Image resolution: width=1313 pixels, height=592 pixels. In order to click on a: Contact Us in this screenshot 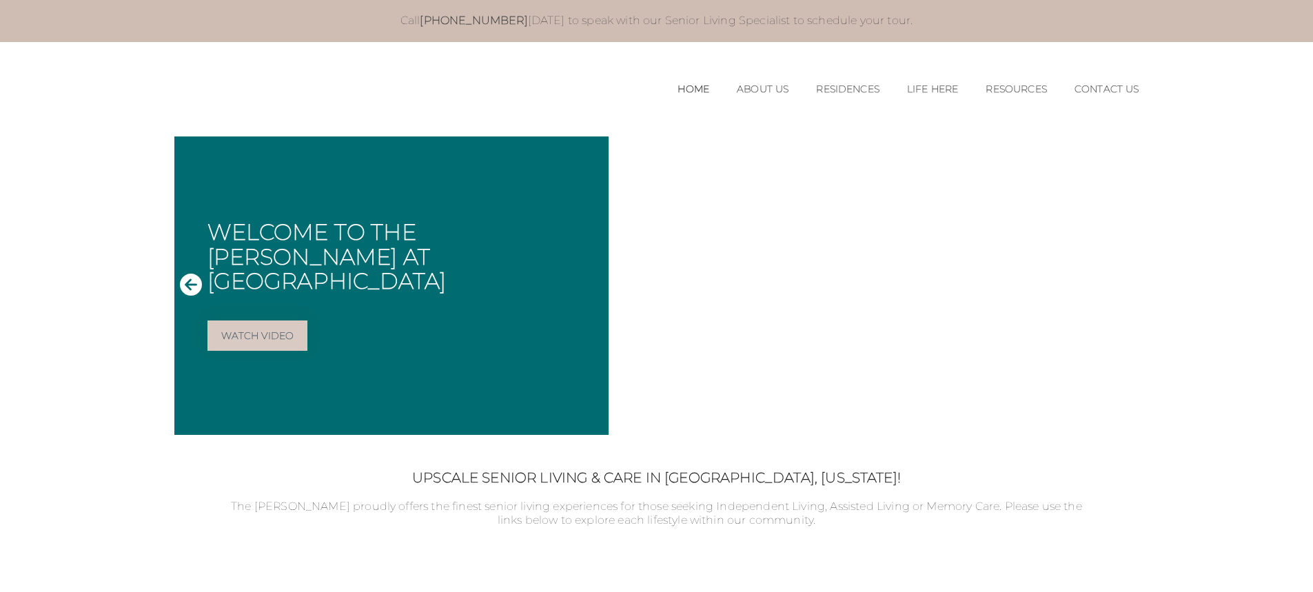, I will do `click(1107, 89)`.